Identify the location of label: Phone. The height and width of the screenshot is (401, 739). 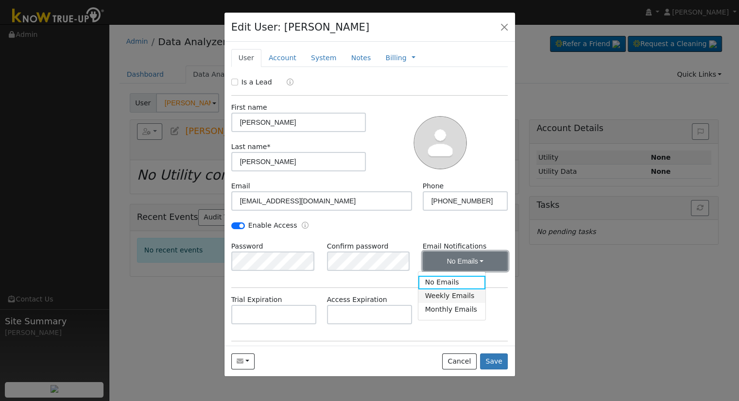
(433, 186).